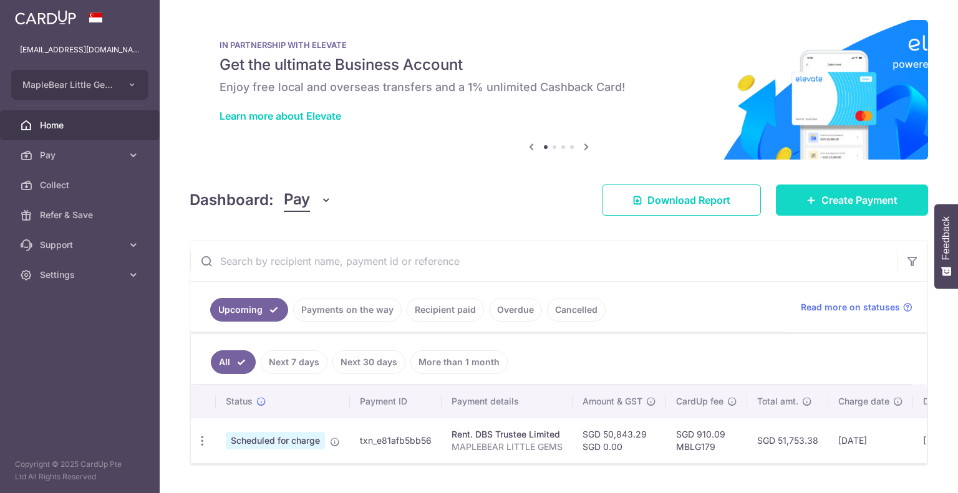 Image resolution: width=958 pixels, height=493 pixels. What do you see at coordinates (559, 45) in the screenshot?
I see `p: IN PARTNERSHIP WITH ELEVATE` at bounding box center [559, 45].